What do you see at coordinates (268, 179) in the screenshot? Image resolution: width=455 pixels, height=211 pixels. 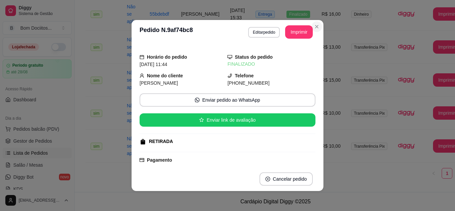 I see `span: close-circle` at bounding box center [268, 179].